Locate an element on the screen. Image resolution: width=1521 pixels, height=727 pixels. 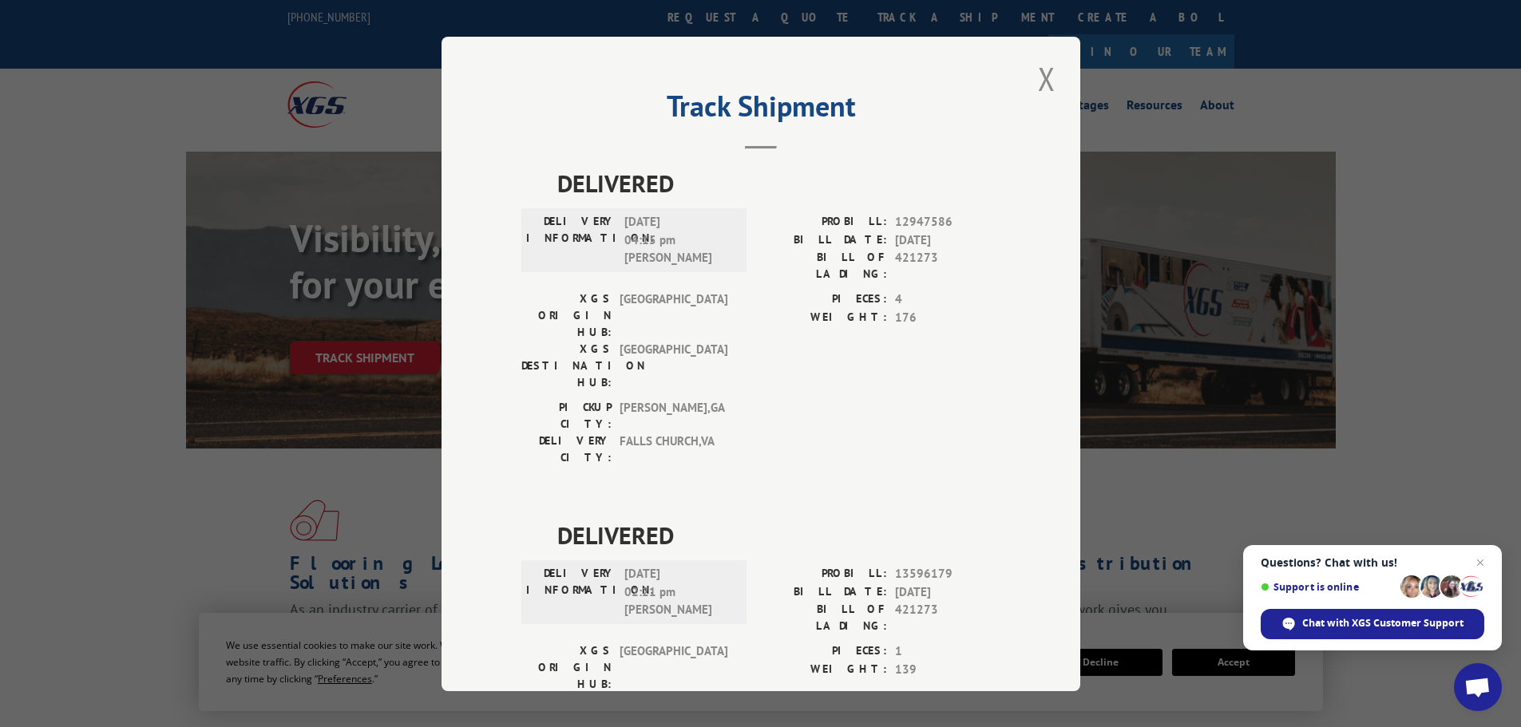
span: Questions? Chat with us! is located at coordinates (1372, 563).